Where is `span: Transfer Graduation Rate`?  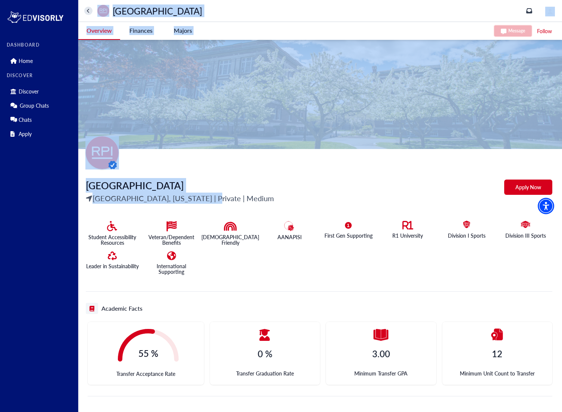
span: Transfer Graduation Rate is located at coordinates (265, 374).